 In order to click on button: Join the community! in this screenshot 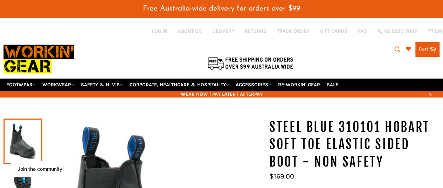, I will do `click(41, 168)`.